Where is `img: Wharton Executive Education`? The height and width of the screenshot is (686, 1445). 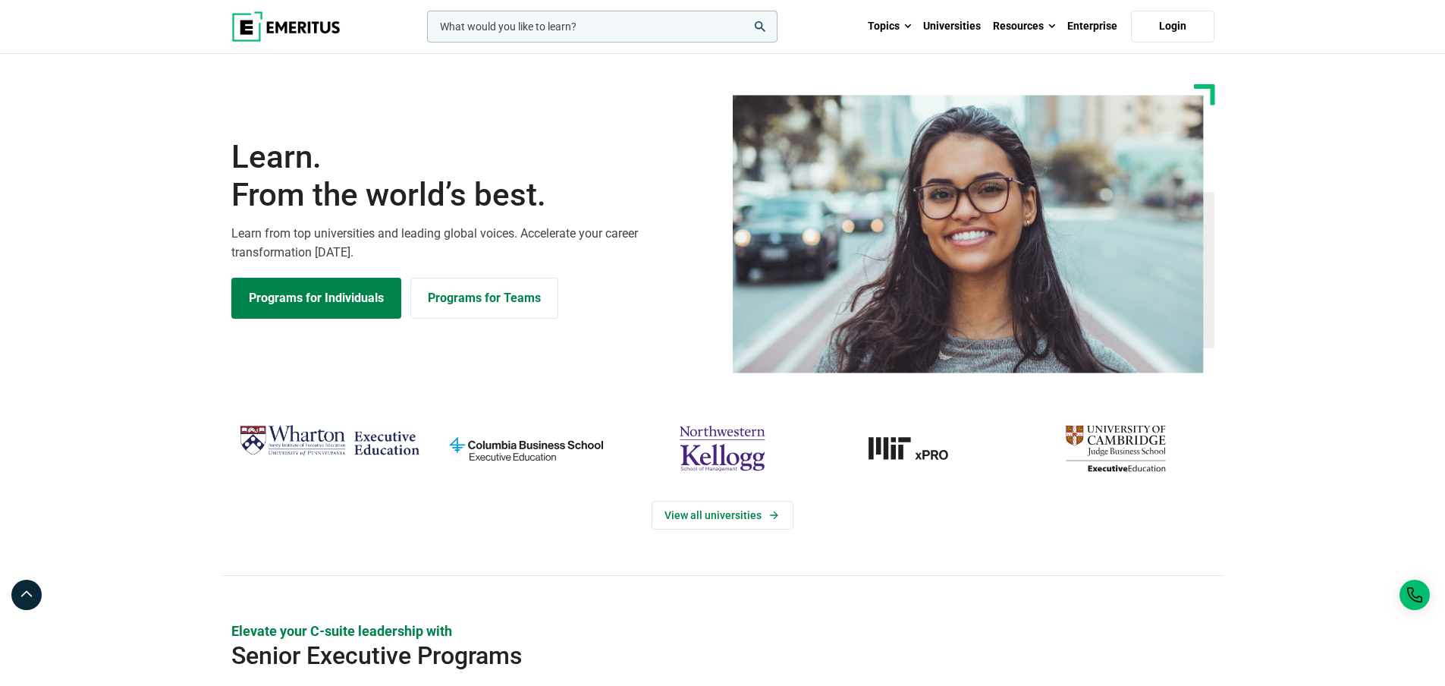 img: Wharton Executive Education is located at coordinates (329, 441).